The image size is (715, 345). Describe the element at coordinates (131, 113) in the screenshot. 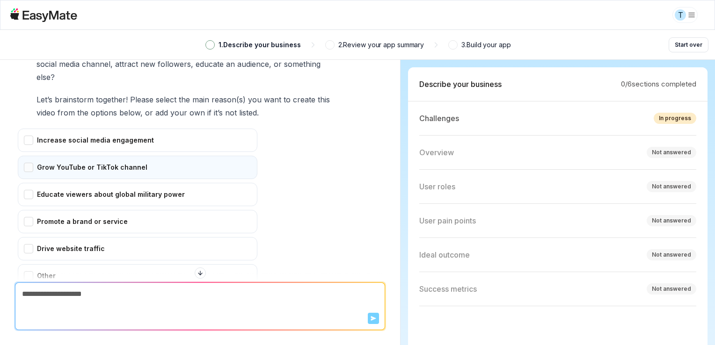

I see `span: below,` at that location.